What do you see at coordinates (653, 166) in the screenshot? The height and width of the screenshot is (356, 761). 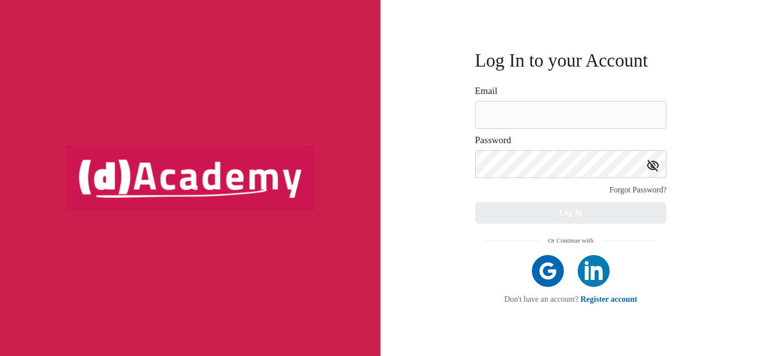 I see `img: icon` at bounding box center [653, 166].